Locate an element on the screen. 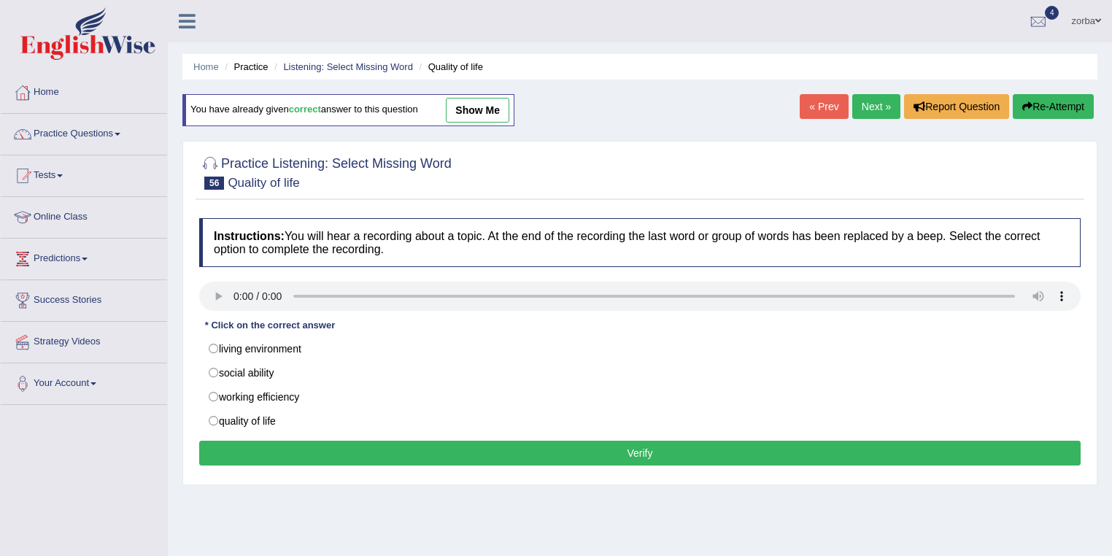 This screenshot has height=556, width=1112. span: 56 is located at coordinates (214, 183).